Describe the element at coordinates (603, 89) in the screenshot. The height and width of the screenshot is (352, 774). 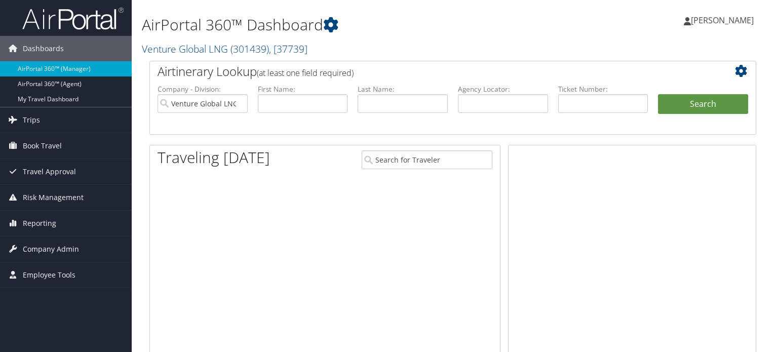
I see `label: Ticket Number:` at that location.